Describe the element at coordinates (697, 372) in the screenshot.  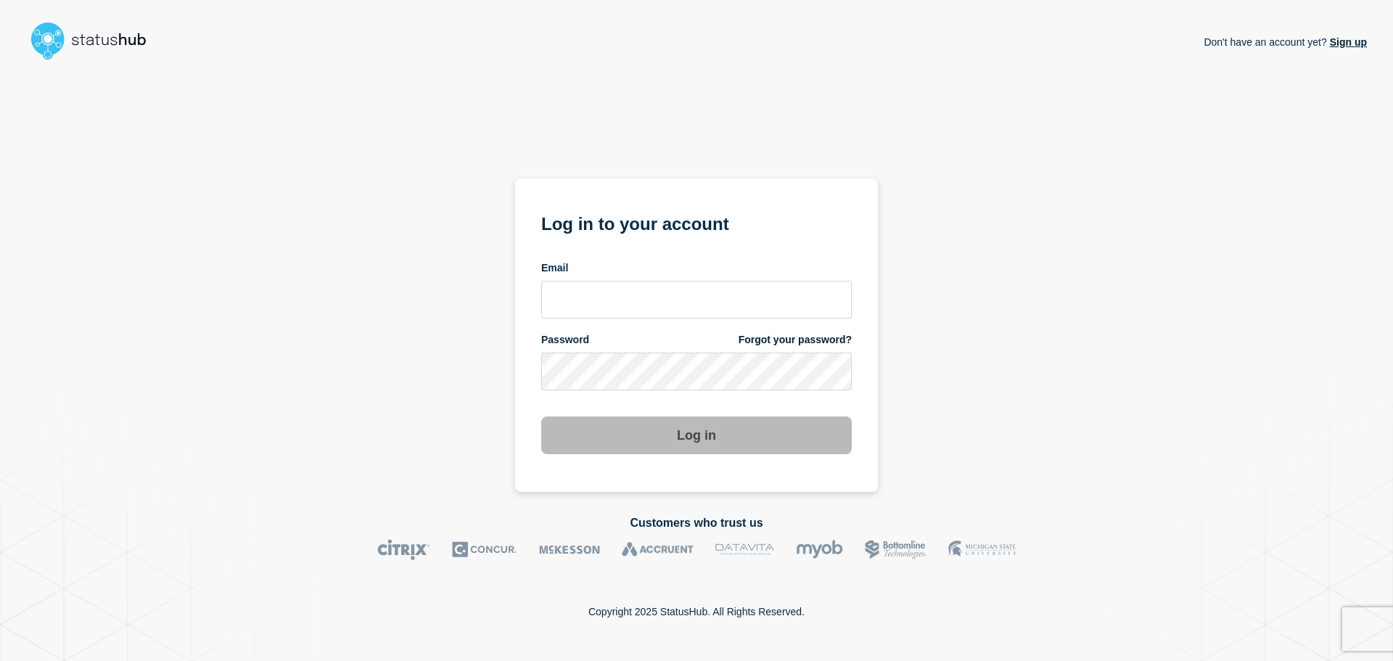
I see `input: password input` at that location.